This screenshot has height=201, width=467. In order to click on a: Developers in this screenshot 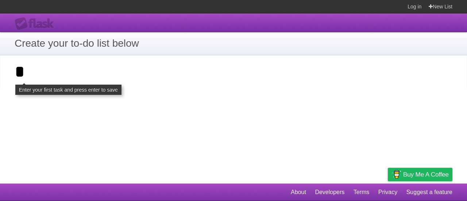, I will do `click(329, 192)`.